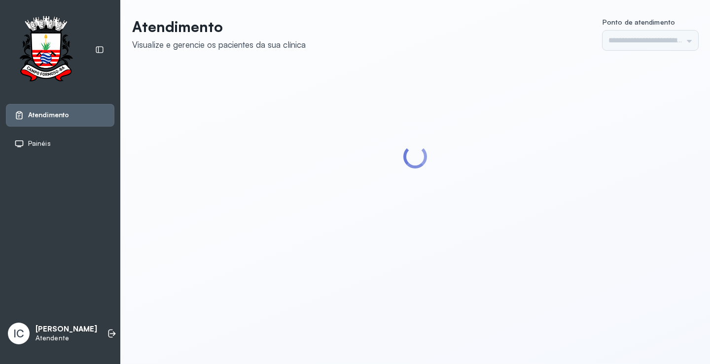  I want to click on span: Atendimento, so click(48, 115).